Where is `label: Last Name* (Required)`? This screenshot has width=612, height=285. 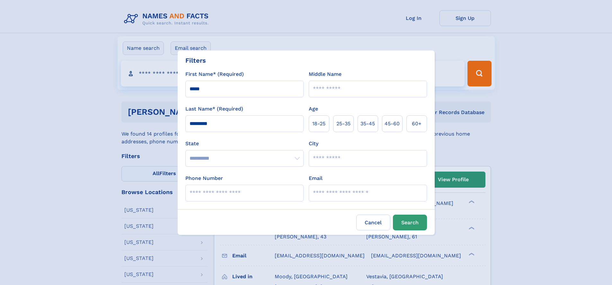
label: Last Name* (Required) is located at coordinates (214, 109).